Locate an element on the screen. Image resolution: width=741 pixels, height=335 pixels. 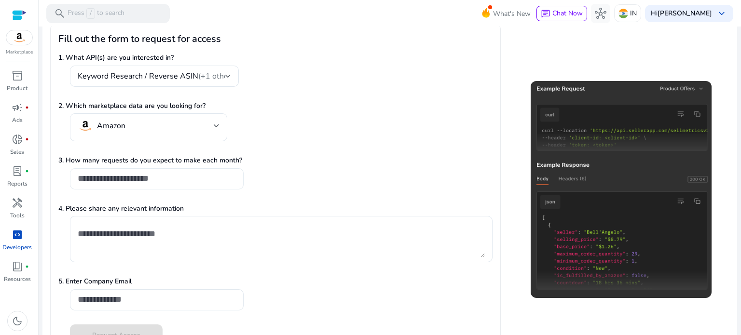
span: (+1 other) is located at coordinates (216, 76).